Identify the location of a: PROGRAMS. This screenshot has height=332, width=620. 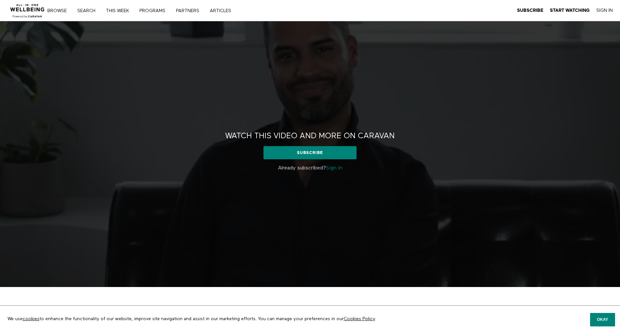
(154, 11).